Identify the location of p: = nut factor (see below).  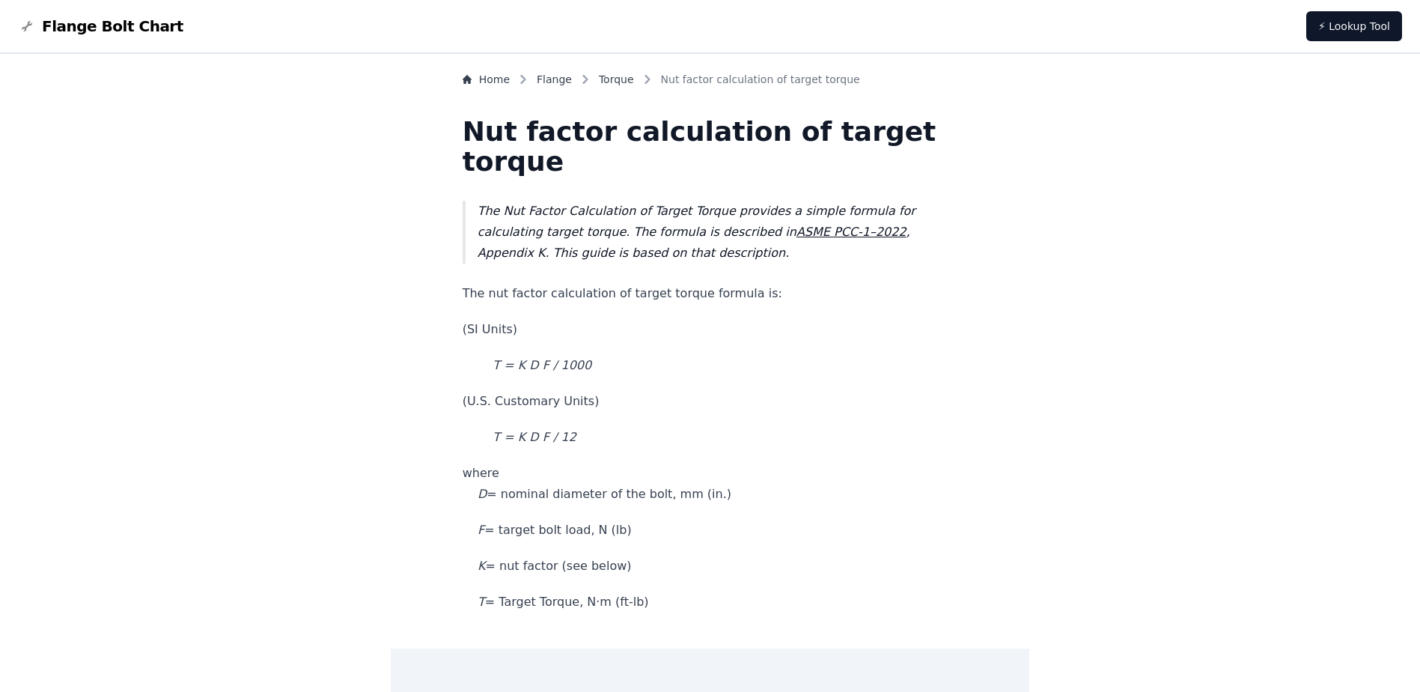
(711, 566).